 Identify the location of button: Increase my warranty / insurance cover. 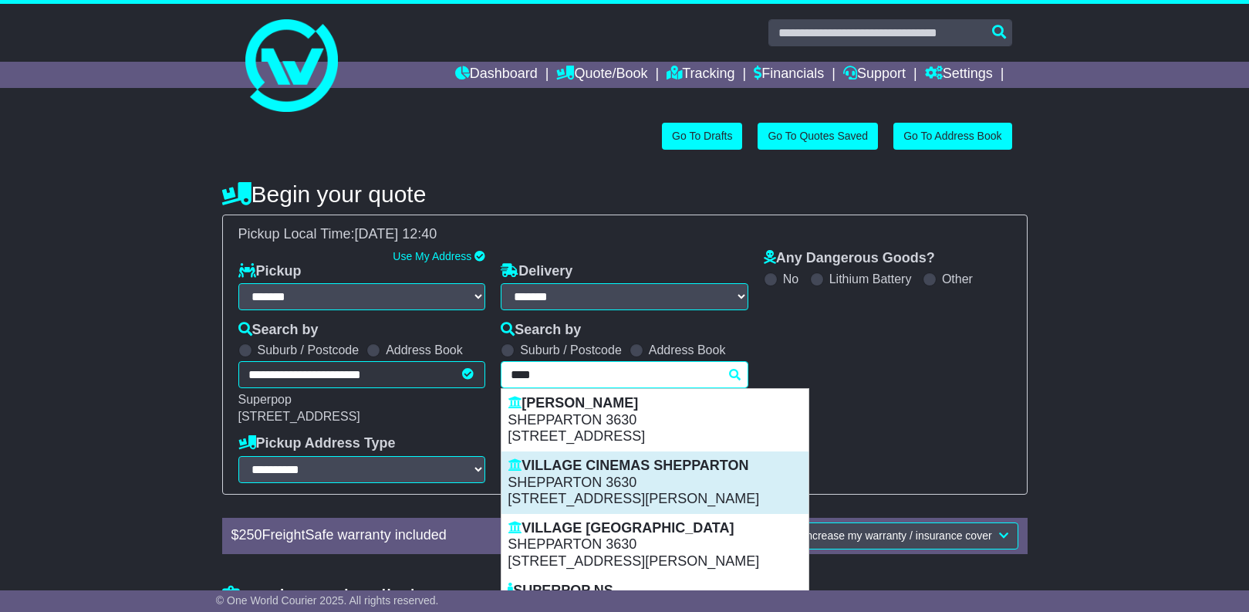
(905, 536).